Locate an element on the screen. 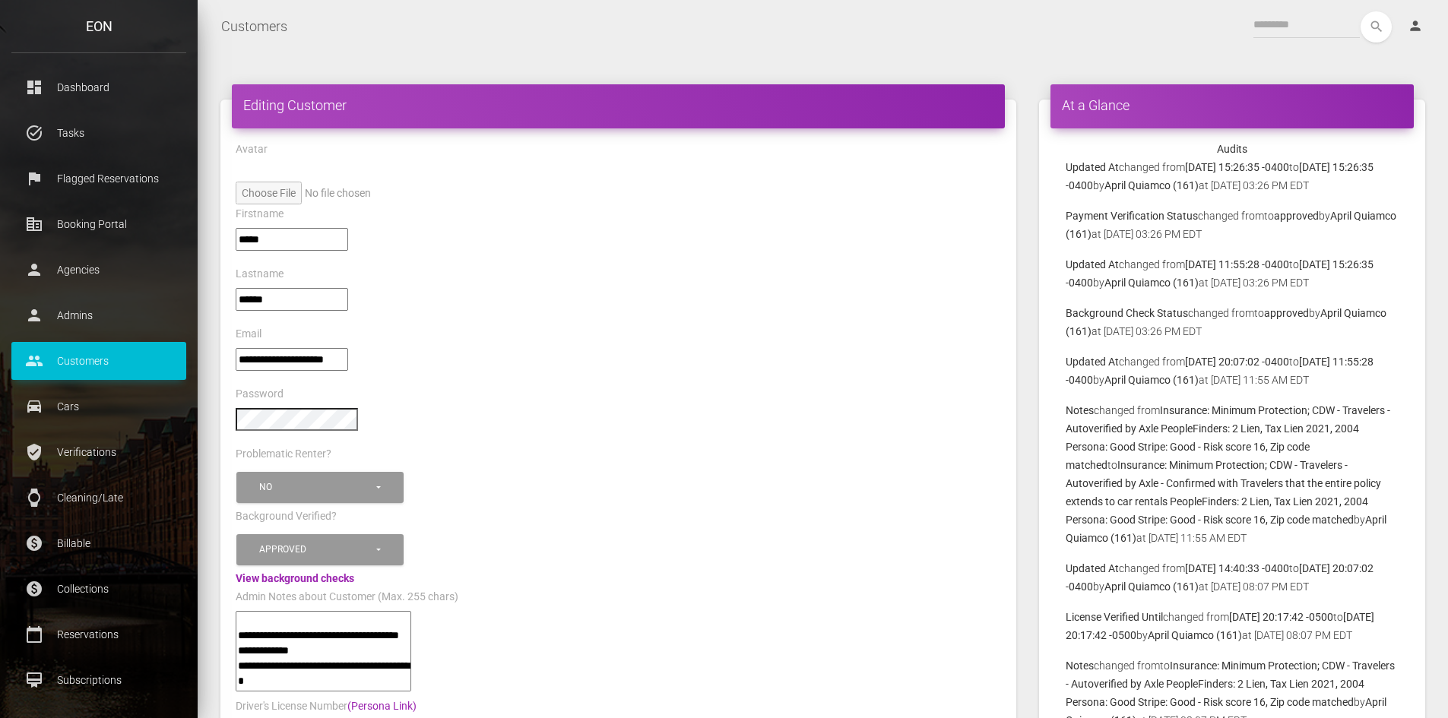  label: Problematic Renter? is located at coordinates (283, 454).